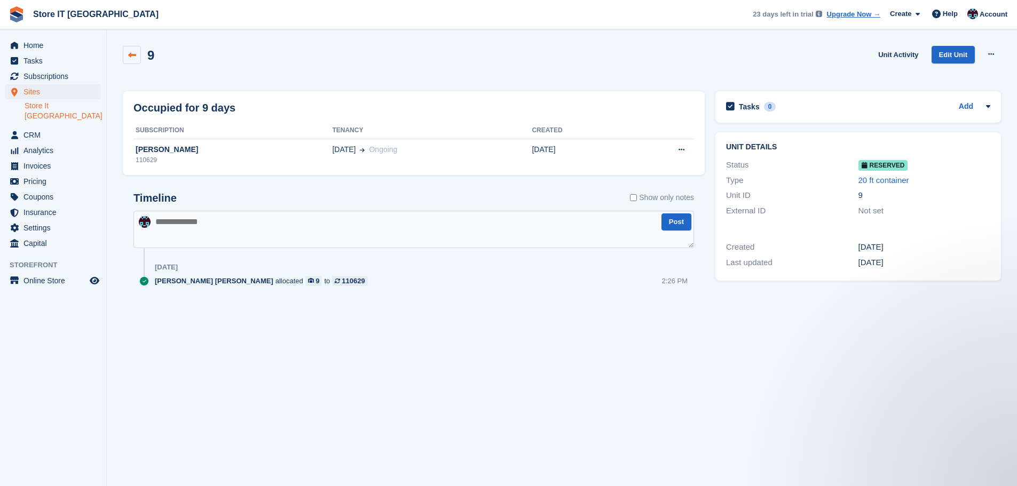 This screenshot has width=1017, height=486. Describe the element at coordinates (924, 211) in the screenshot. I see `div: Not set` at that location.